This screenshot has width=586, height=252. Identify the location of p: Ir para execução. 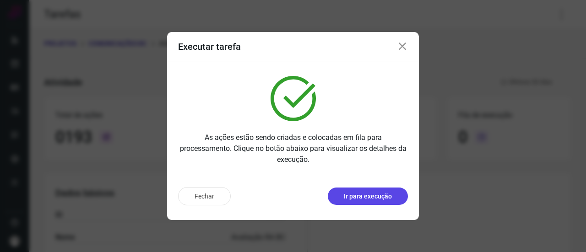
(367, 196).